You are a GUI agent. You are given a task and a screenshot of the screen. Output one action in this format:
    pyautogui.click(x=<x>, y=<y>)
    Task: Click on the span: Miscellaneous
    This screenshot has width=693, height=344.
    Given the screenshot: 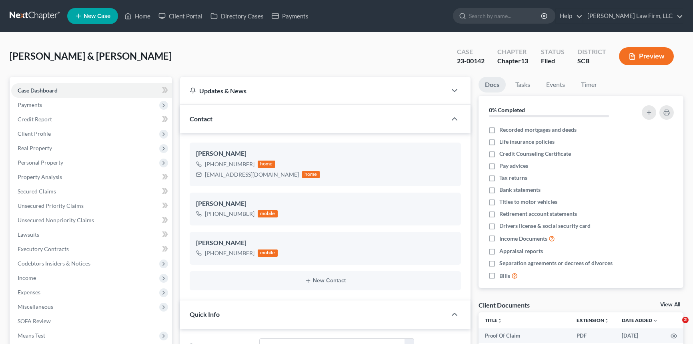 What is the action you would take?
    pyautogui.click(x=35, y=306)
    